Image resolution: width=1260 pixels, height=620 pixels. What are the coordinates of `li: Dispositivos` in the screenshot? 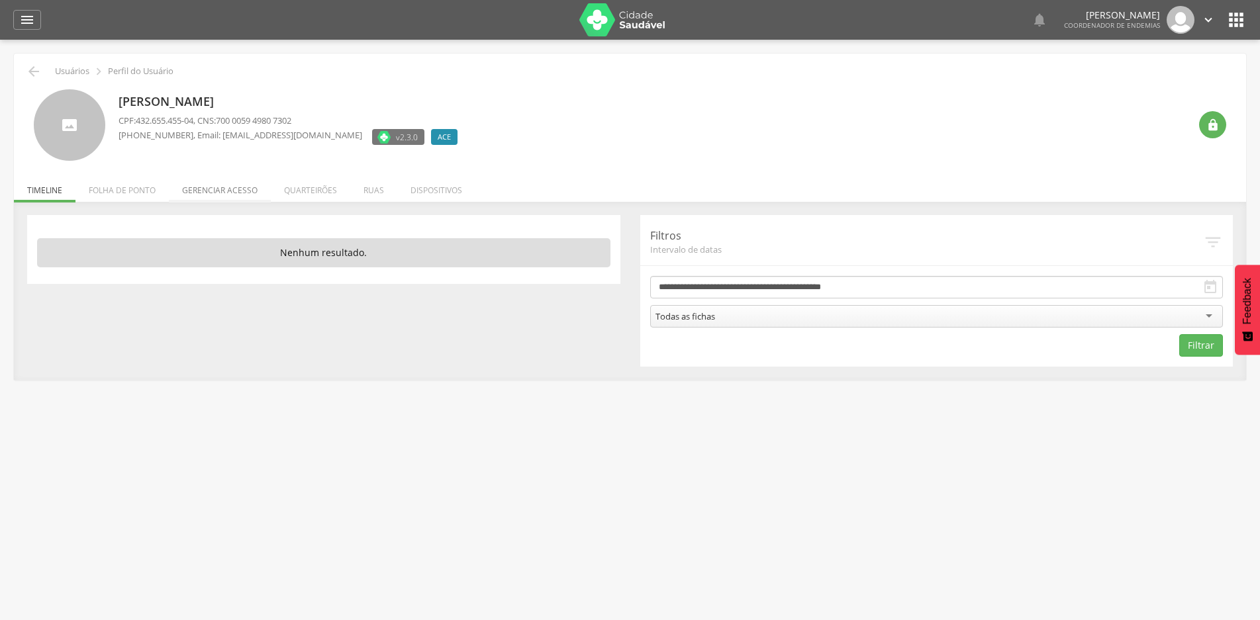 It's located at (436, 187).